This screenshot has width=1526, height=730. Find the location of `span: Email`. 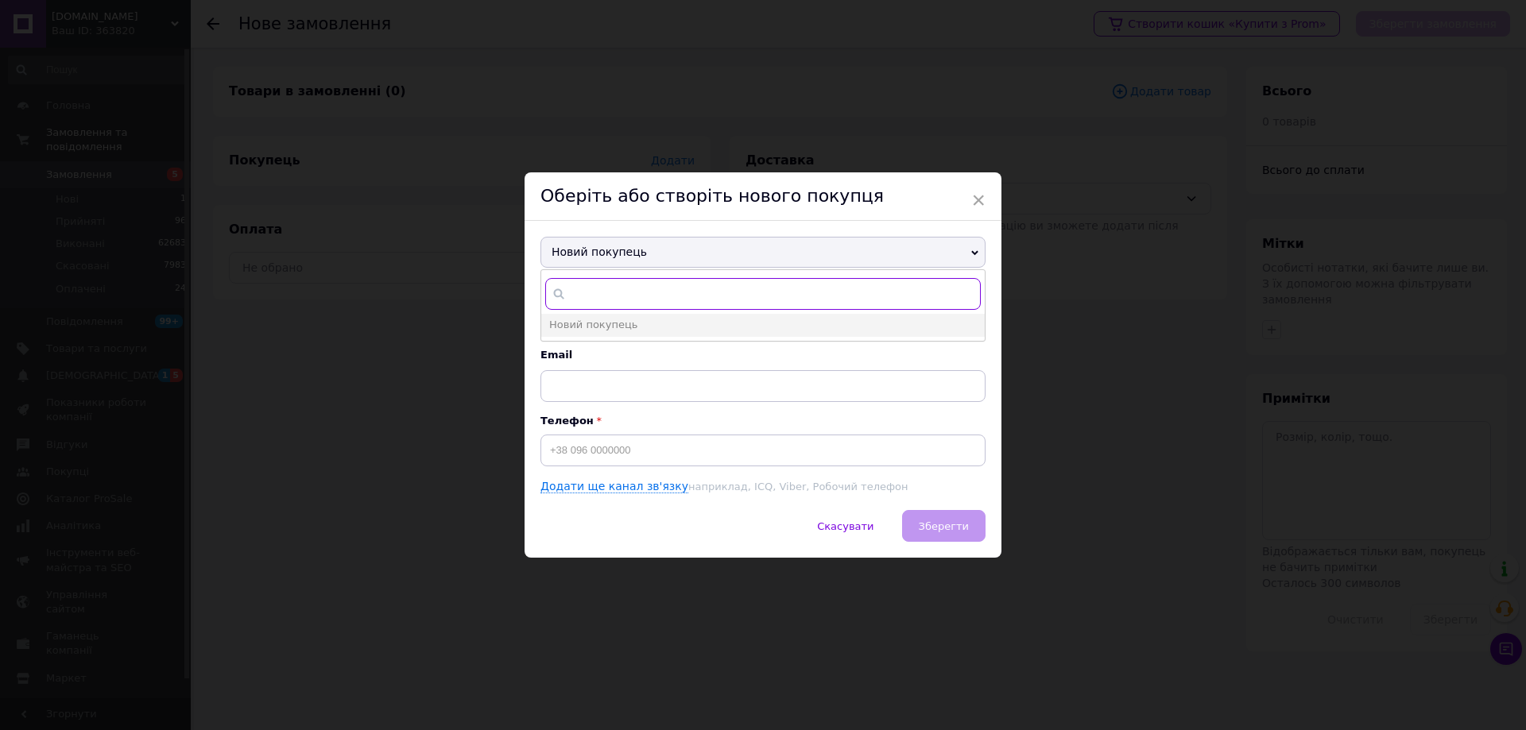

span: Email is located at coordinates (763, 355).